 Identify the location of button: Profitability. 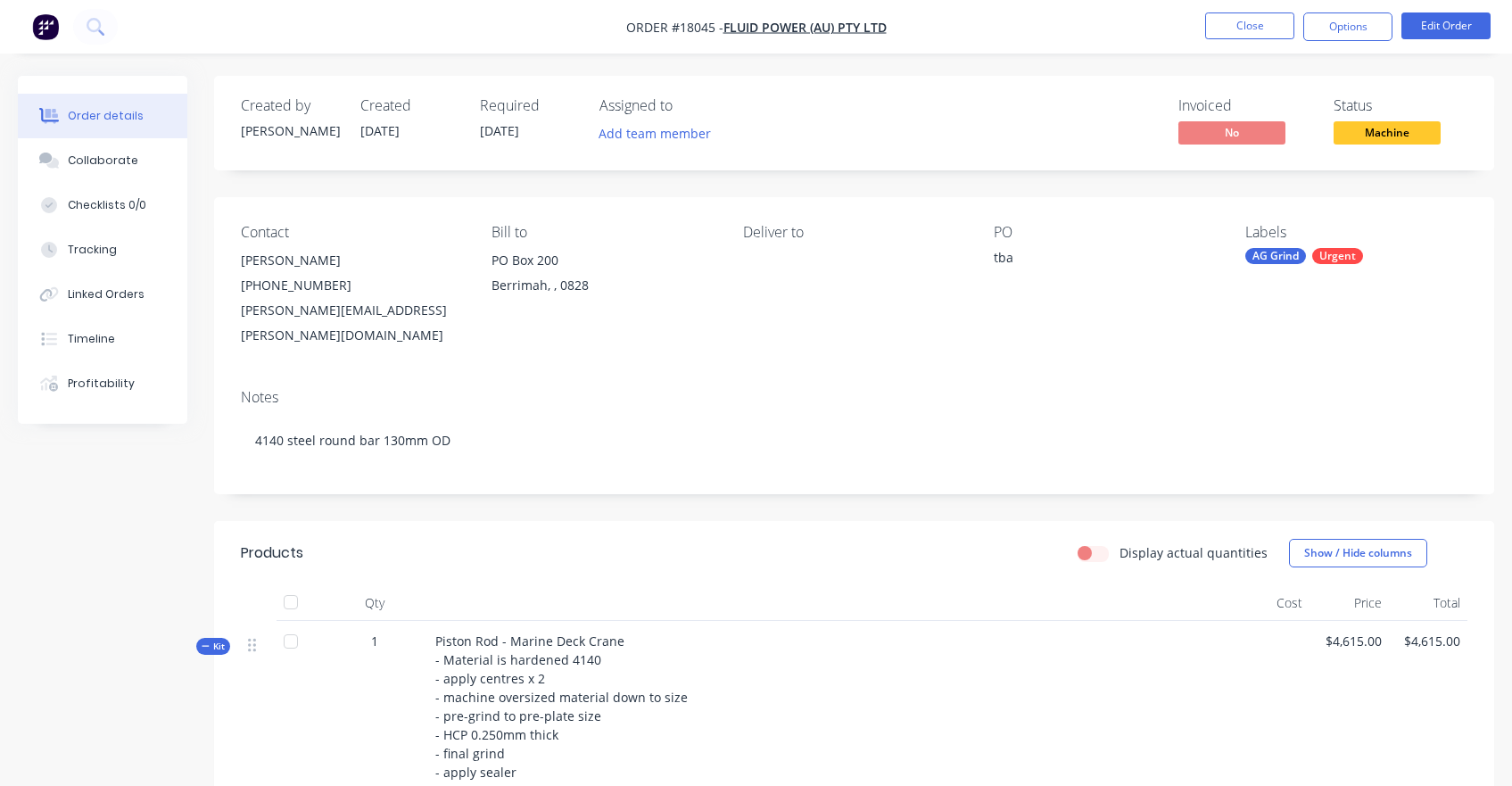
(103, 384).